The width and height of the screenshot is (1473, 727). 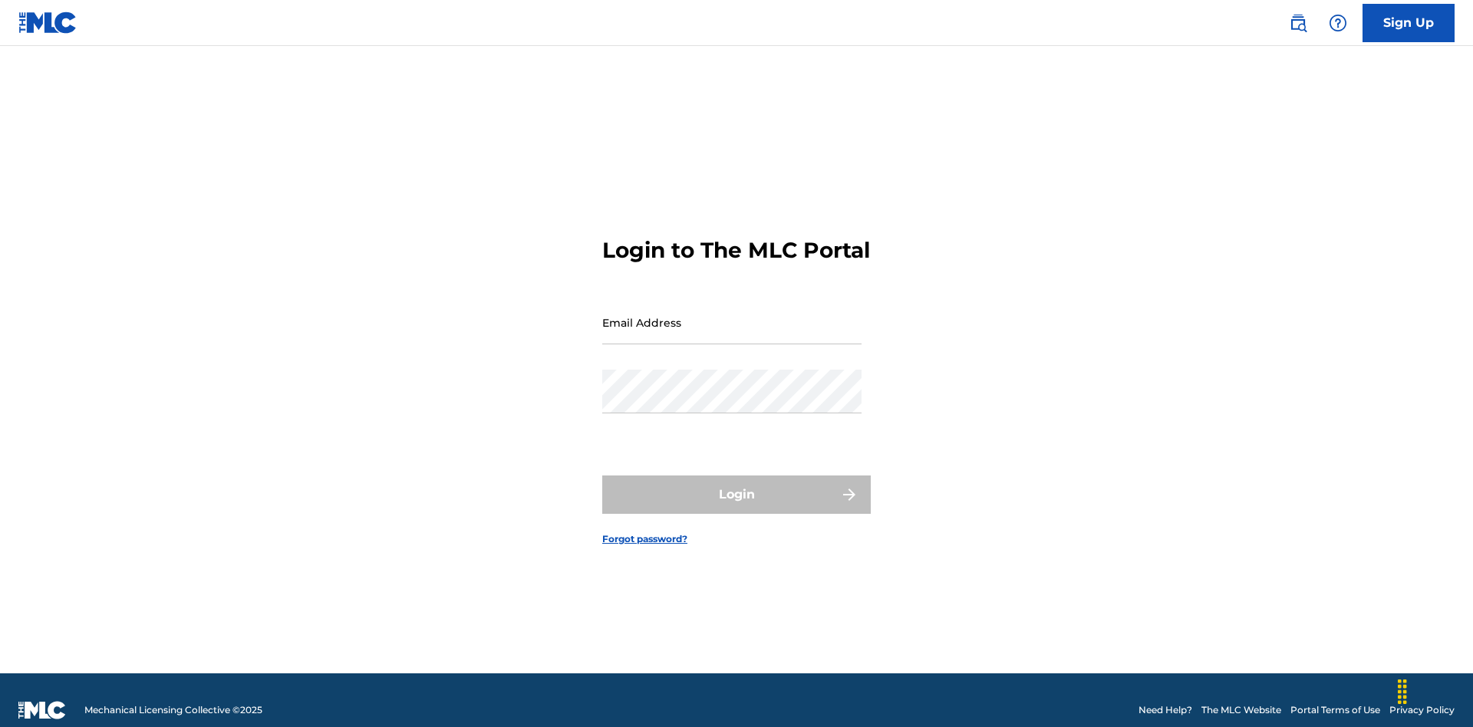 I want to click on div: Drag, so click(x=1403, y=692).